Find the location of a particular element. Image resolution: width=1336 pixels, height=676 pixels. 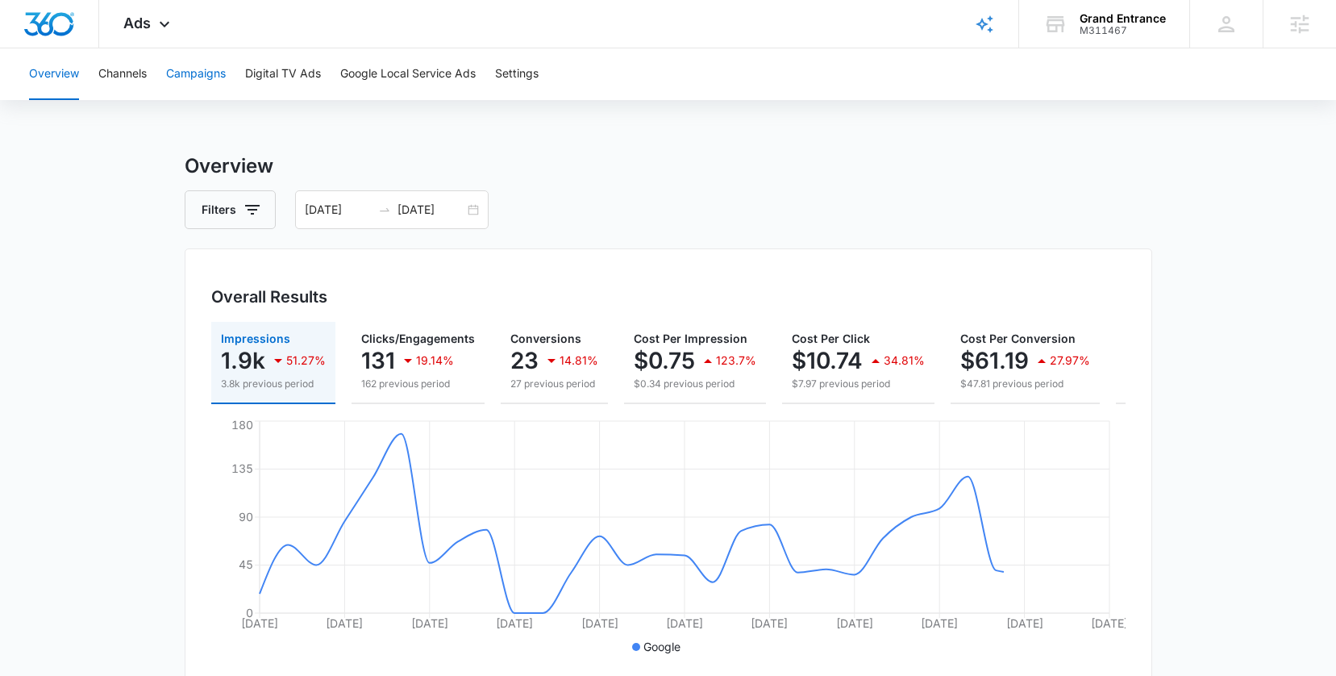

p: $61.19 is located at coordinates (994, 360).